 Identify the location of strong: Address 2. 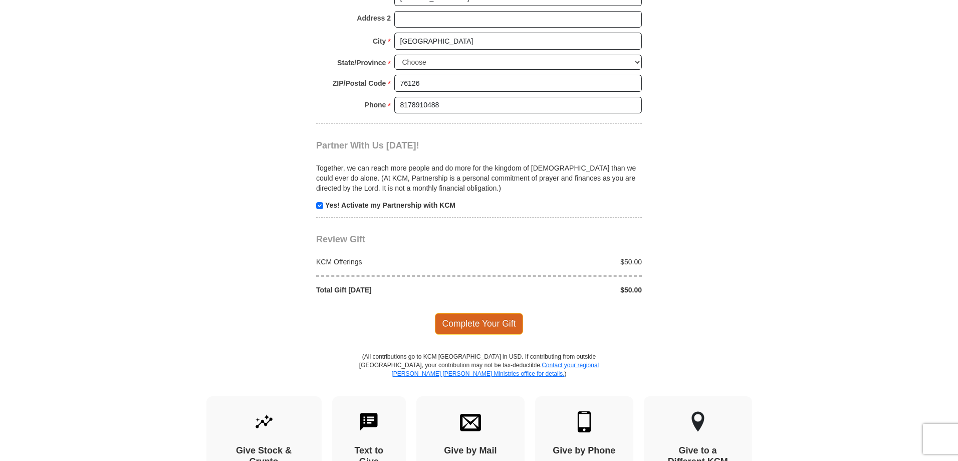
(374, 18).